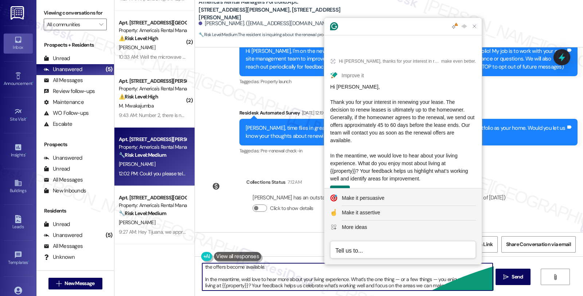  I want to click on button: Share Conversation via email, so click(539, 244).